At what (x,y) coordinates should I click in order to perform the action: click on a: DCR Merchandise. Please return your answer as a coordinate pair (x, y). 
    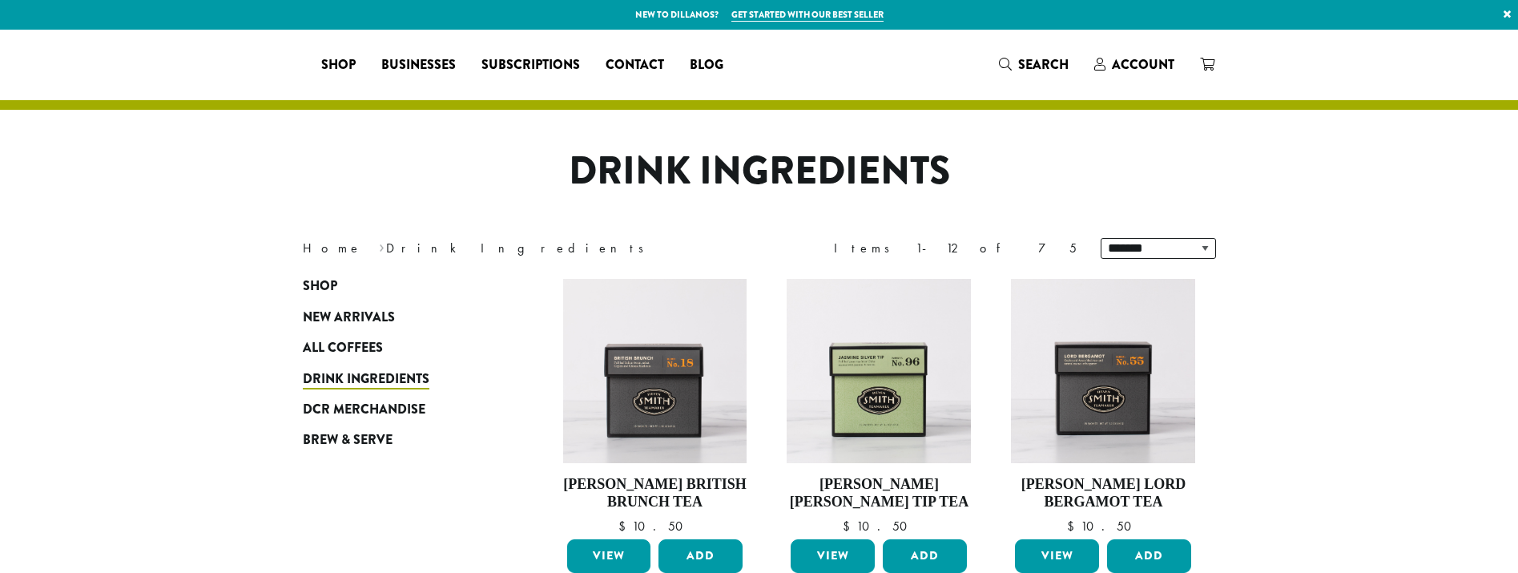
    Looking at the image, I should click on (399, 409).